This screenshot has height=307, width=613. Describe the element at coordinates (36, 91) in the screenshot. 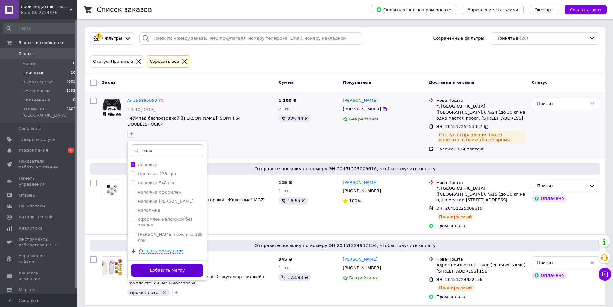

I see `span: Отмененные` at that location.